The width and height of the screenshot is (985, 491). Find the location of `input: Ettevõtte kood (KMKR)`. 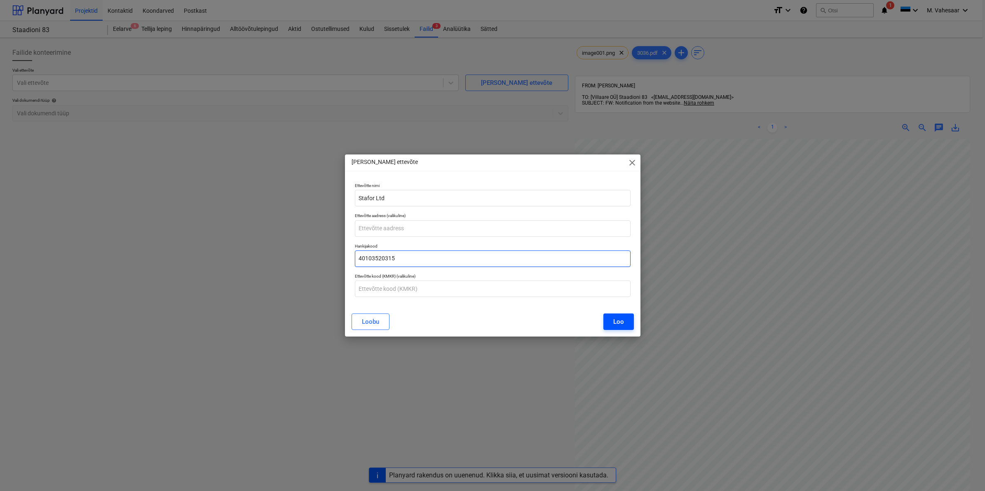

input: Ettevõtte kood (KMKR) is located at coordinates (492, 289).